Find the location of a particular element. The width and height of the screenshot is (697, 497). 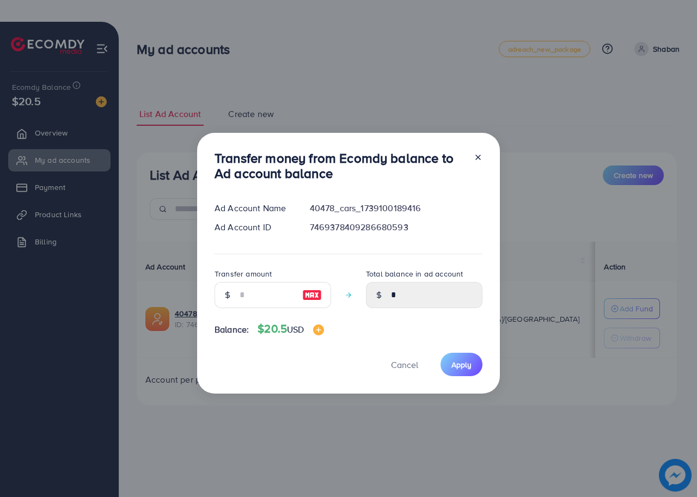

label: Total balance in ad account is located at coordinates (415, 274).